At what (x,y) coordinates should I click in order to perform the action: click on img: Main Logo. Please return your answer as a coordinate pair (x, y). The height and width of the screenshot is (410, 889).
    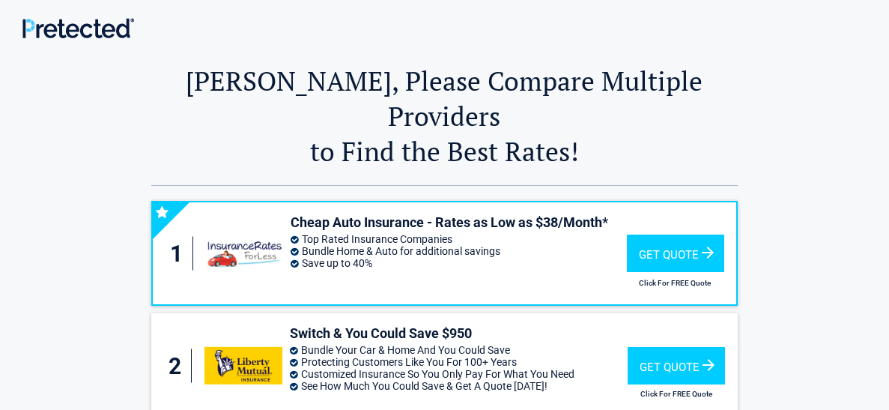
    Looking at the image, I should click on (78, 28).